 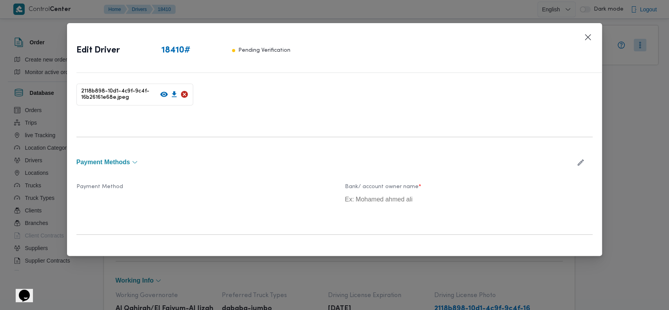 I want to click on label: Bank/ account owner name, so click(x=469, y=190).